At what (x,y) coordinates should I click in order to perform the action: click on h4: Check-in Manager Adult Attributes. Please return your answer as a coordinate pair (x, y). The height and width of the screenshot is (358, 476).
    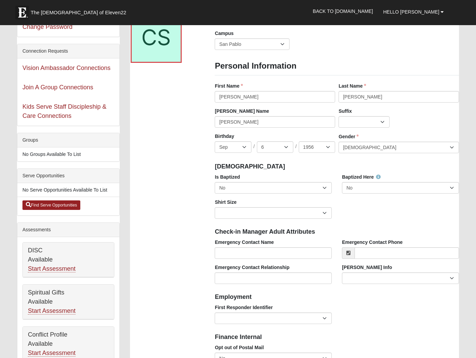
    Looking at the image, I should click on (337, 232).